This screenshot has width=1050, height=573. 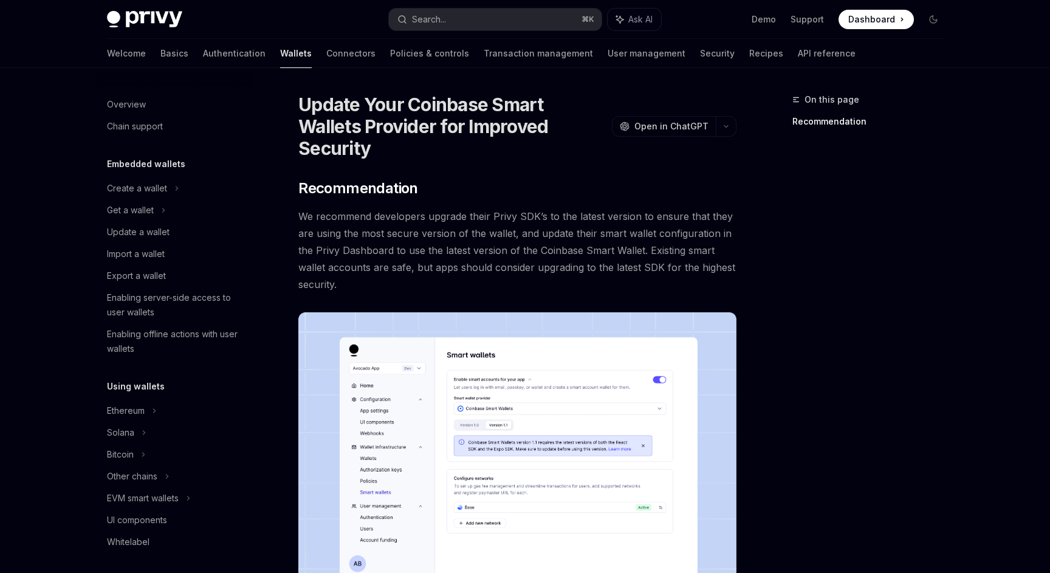 What do you see at coordinates (766, 53) in the screenshot?
I see `a: Recipes` at bounding box center [766, 53].